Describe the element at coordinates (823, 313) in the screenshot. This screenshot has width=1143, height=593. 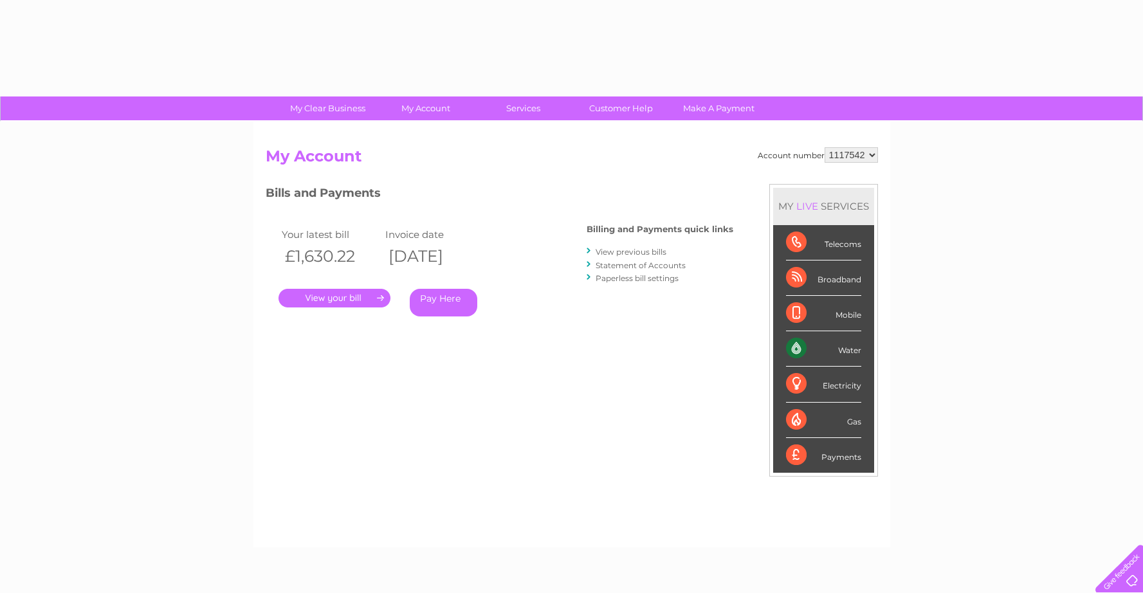
I see `div: Mobile` at that location.